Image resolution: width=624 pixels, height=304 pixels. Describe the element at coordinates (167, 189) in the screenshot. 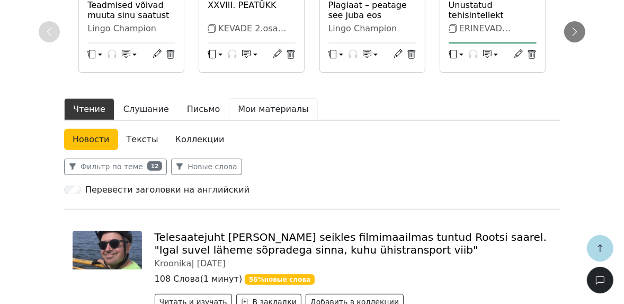

I see `h6: Перевести заголовки на английский` at that location.